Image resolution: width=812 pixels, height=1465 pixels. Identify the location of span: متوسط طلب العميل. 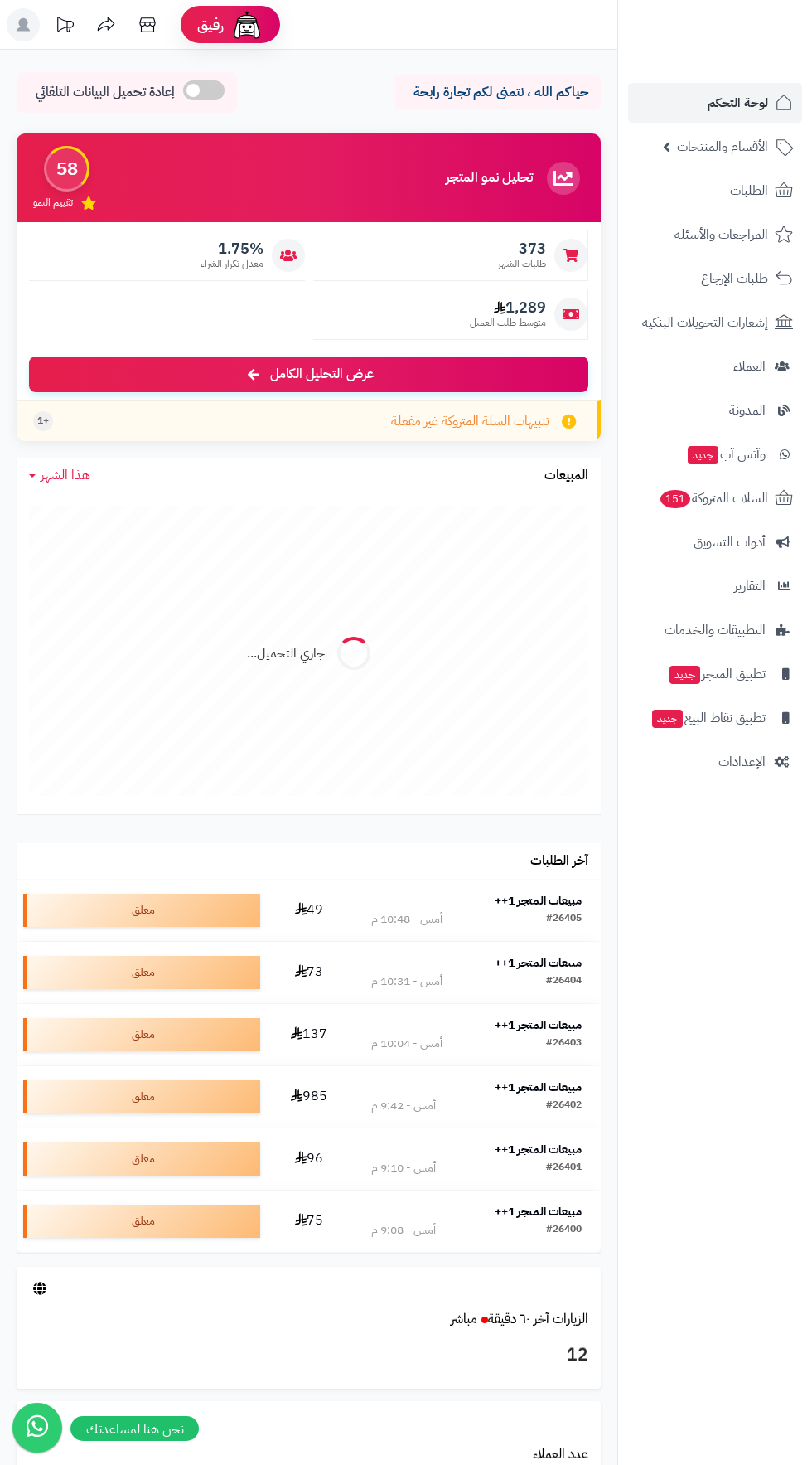
(508, 322).